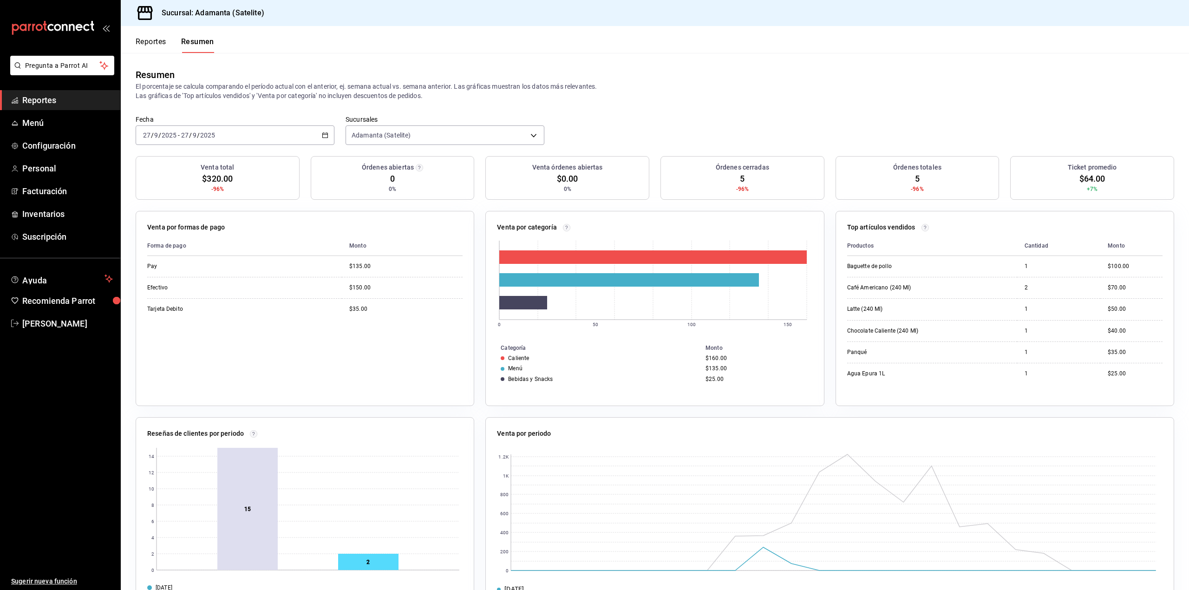 The height and width of the screenshot is (590, 1189). What do you see at coordinates (194, 266) in the screenshot?
I see `div: Pay` at bounding box center [194, 266].